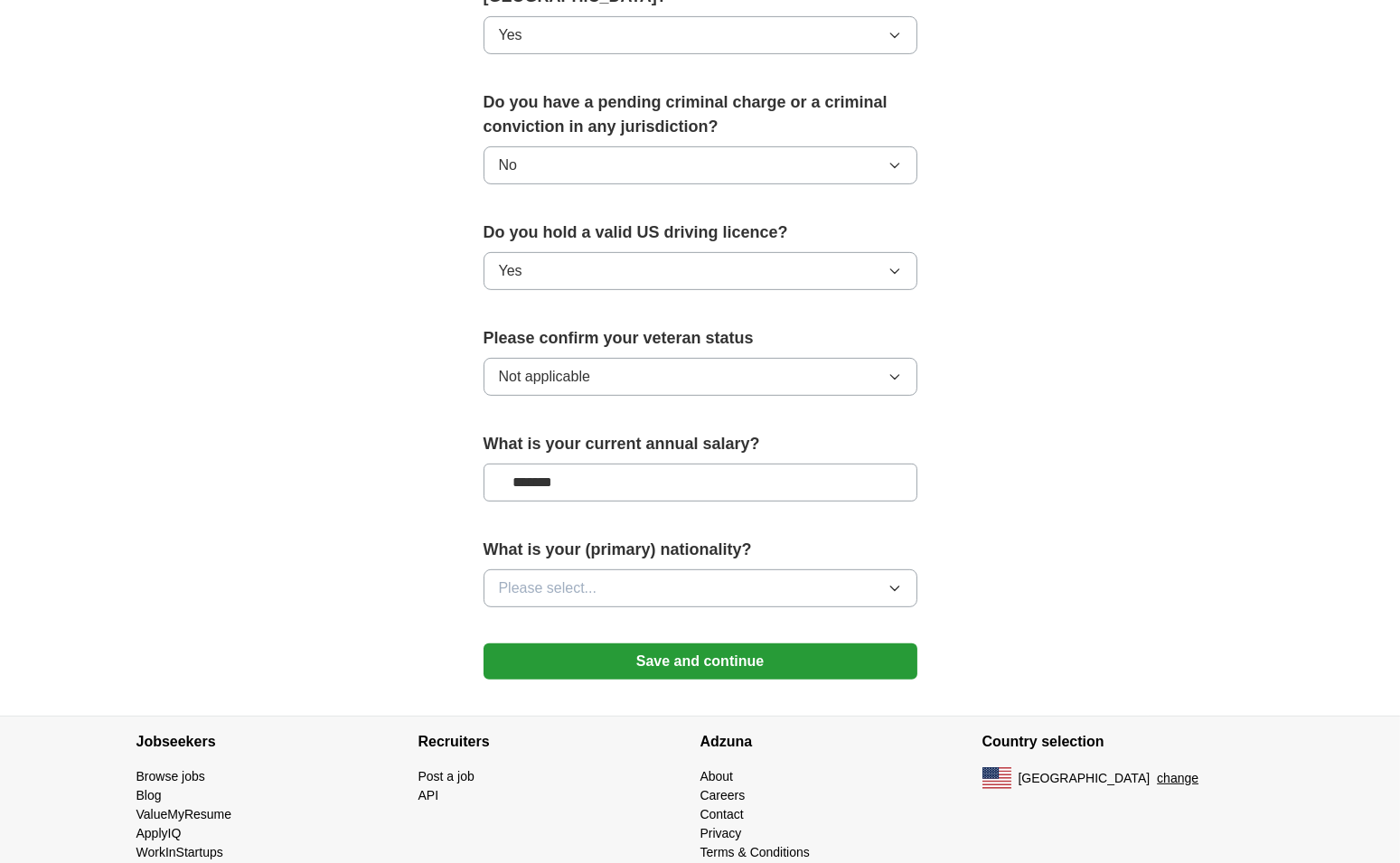 The width and height of the screenshot is (1400, 863). Describe the element at coordinates (700, 338) in the screenshot. I see `label: Please confirm your veteran status` at that location.